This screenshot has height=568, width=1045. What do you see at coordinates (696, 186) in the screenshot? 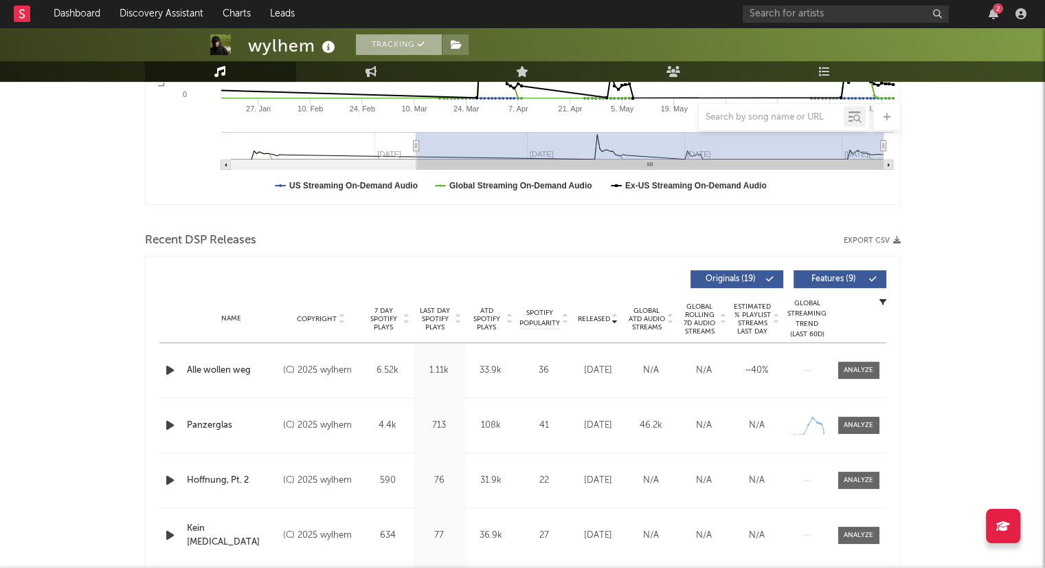
I see `text: Ex-US Streaming On-Demand Audio` at bounding box center [696, 186].